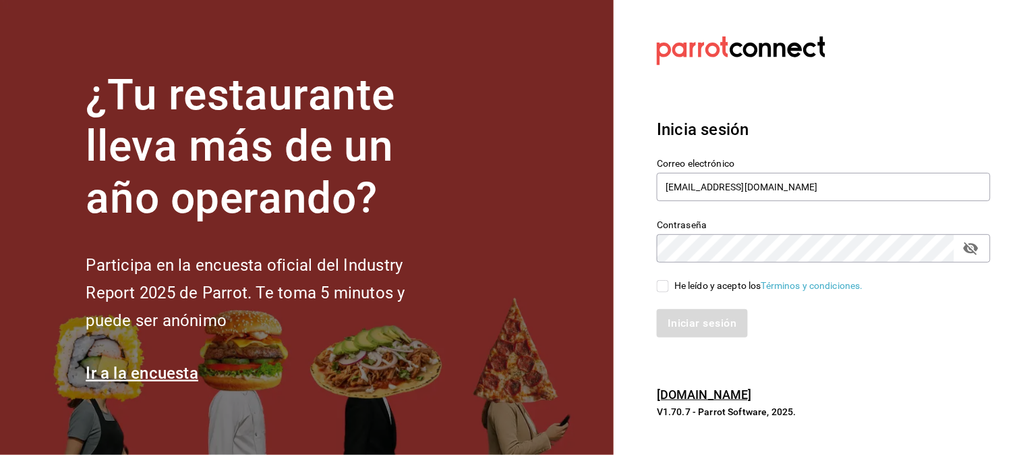 The height and width of the screenshot is (455, 1023). I want to click on h3: Inicia sesión, so click(824, 130).